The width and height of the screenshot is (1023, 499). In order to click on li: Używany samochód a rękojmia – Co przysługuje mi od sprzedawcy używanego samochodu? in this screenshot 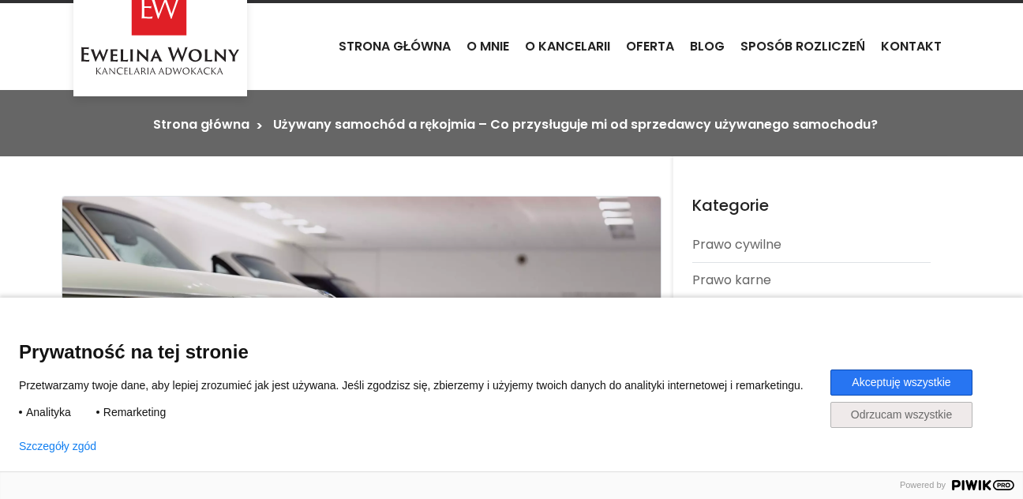, I will do `click(575, 125)`.